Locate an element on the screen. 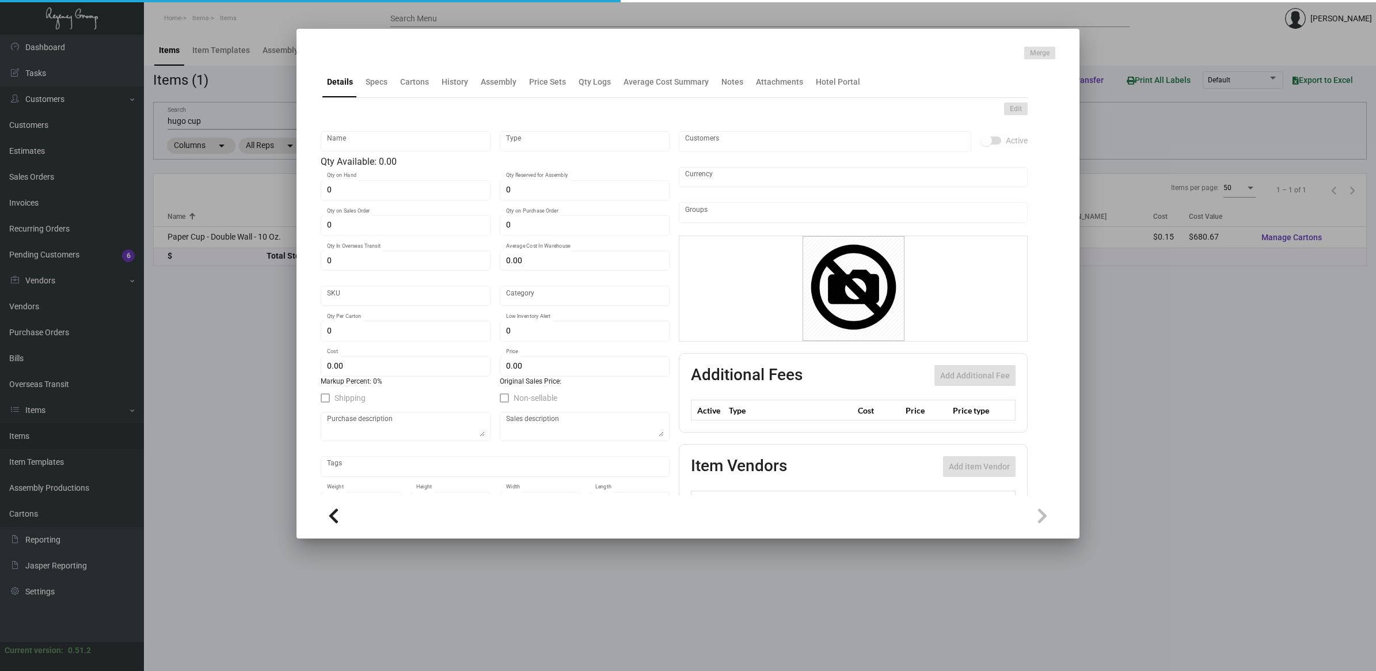 Image resolution: width=1376 pixels, height=671 pixels. th: Price type is located at coordinates (976, 410).